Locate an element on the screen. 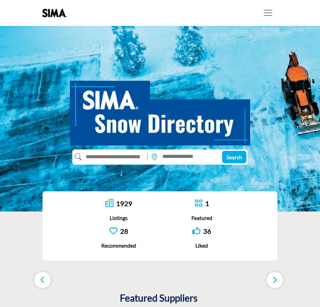 The image size is (320, 307). span: Search is located at coordinates (234, 157).